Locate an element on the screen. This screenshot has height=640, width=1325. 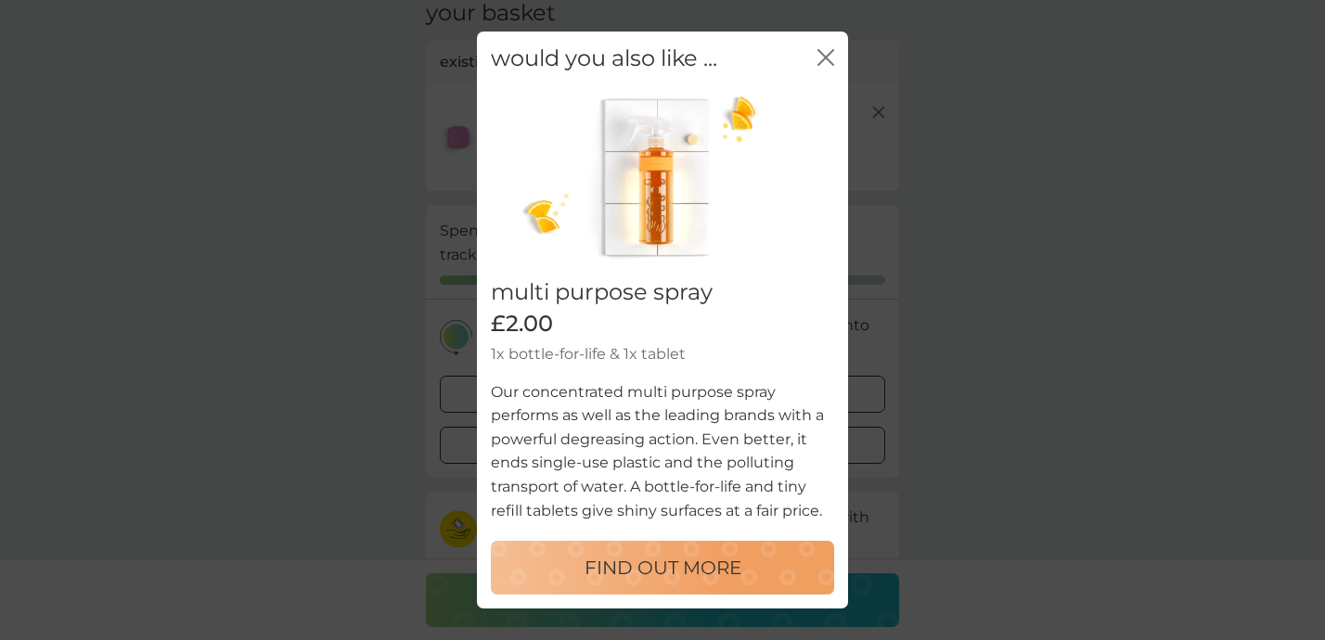
h2: multi purpose spray is located at coordinates (662, 292).